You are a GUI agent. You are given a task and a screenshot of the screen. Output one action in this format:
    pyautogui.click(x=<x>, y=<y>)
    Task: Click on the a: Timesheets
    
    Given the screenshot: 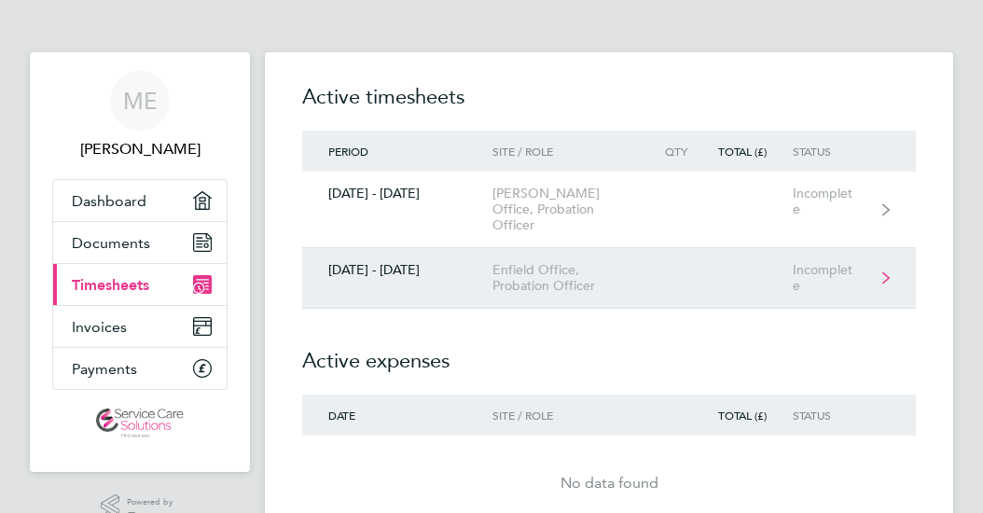 What is the action you would take?
    pyautogui.click(x=140, y=284)
    